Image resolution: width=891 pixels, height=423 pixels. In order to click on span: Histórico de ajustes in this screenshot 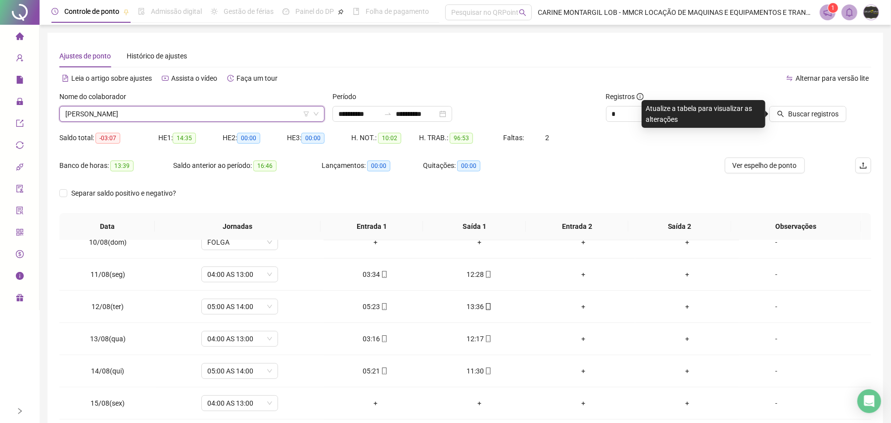, I will do `click(157, 56)`.